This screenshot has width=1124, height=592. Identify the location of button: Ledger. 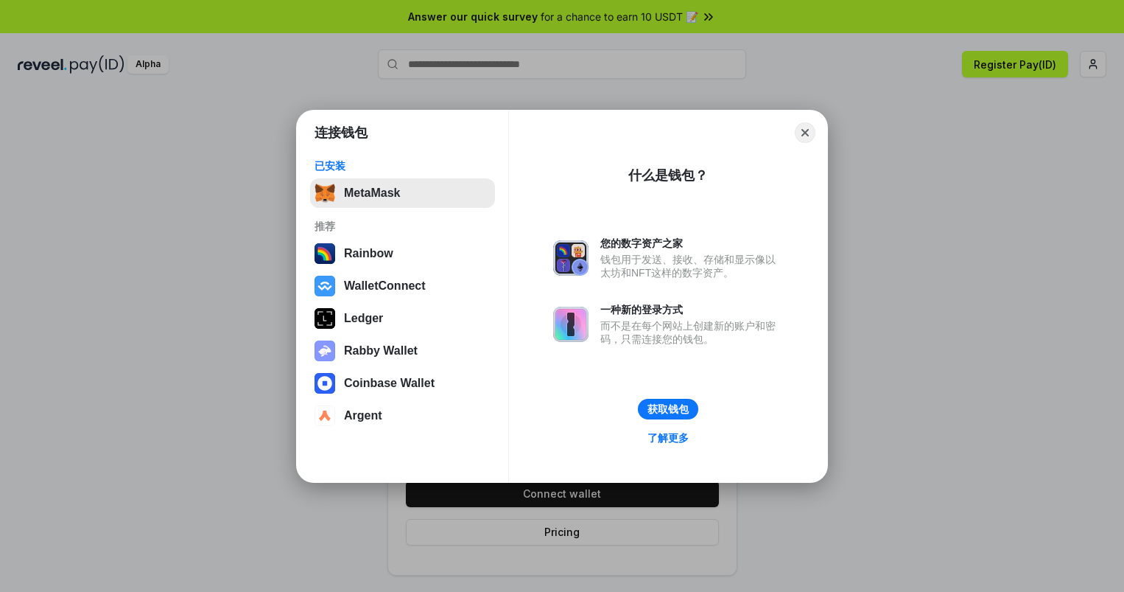
(402, 318).